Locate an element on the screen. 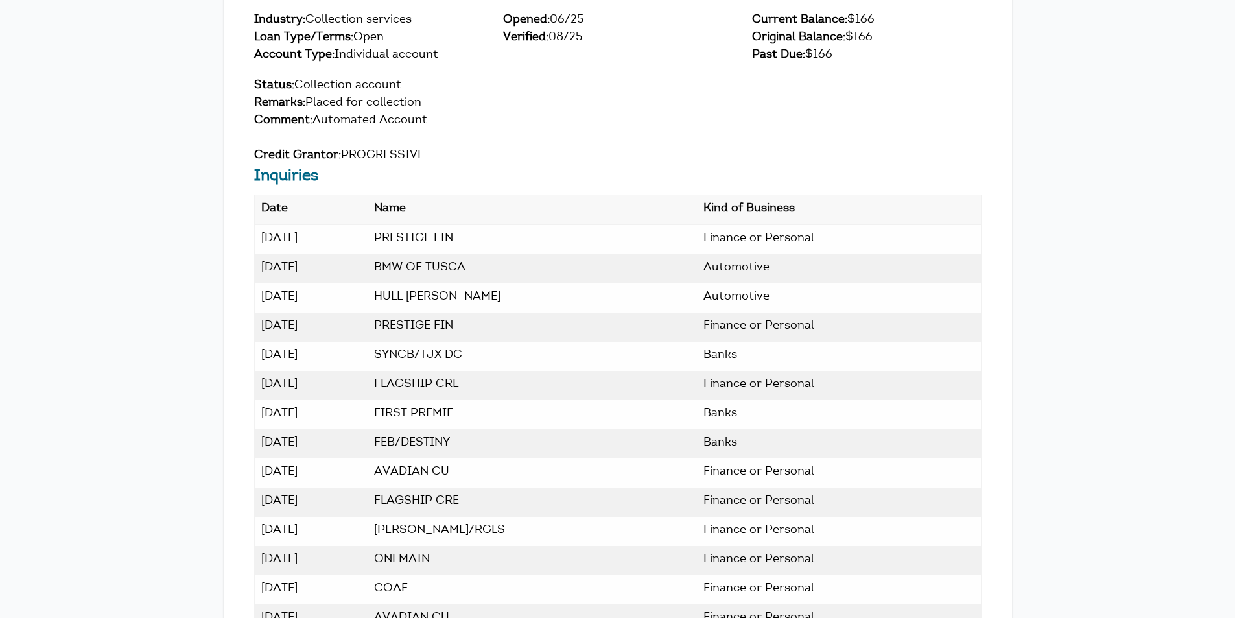 This screenshot has width=1235, height=618. h3: Inquiries is located at coordinates (618, 176).